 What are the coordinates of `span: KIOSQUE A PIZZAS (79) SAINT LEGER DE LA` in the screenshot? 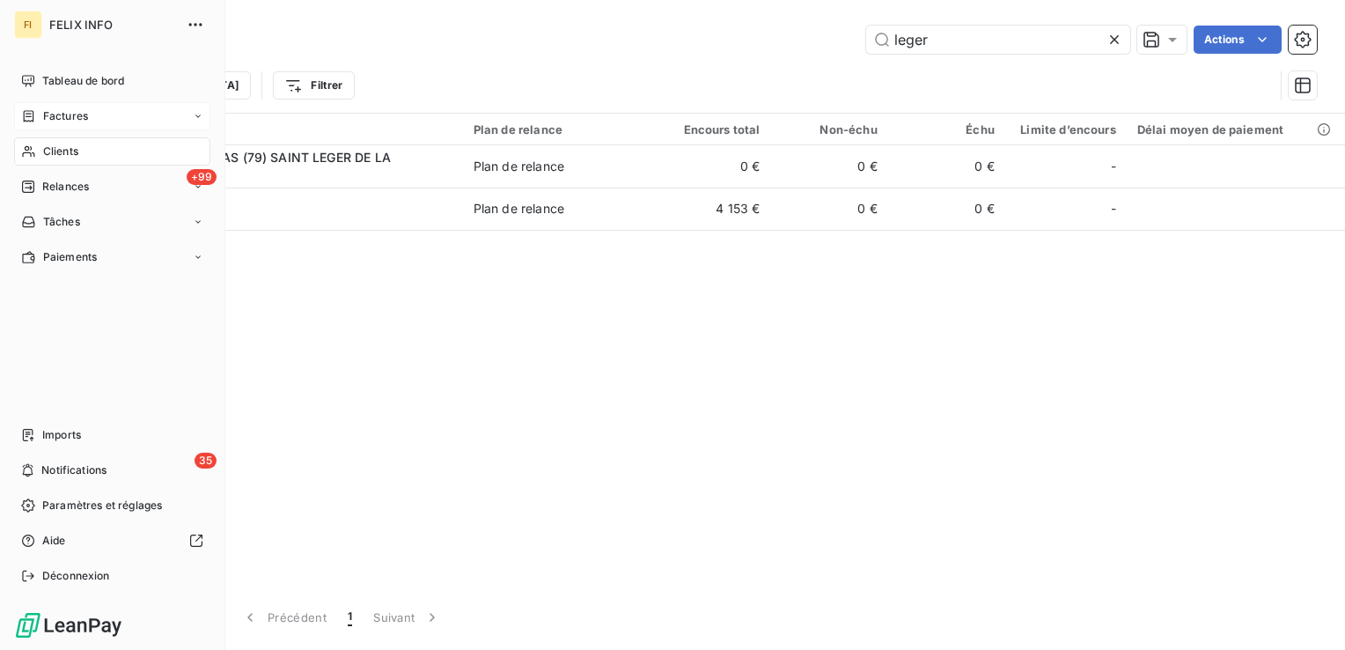 It's located at (256, 157).